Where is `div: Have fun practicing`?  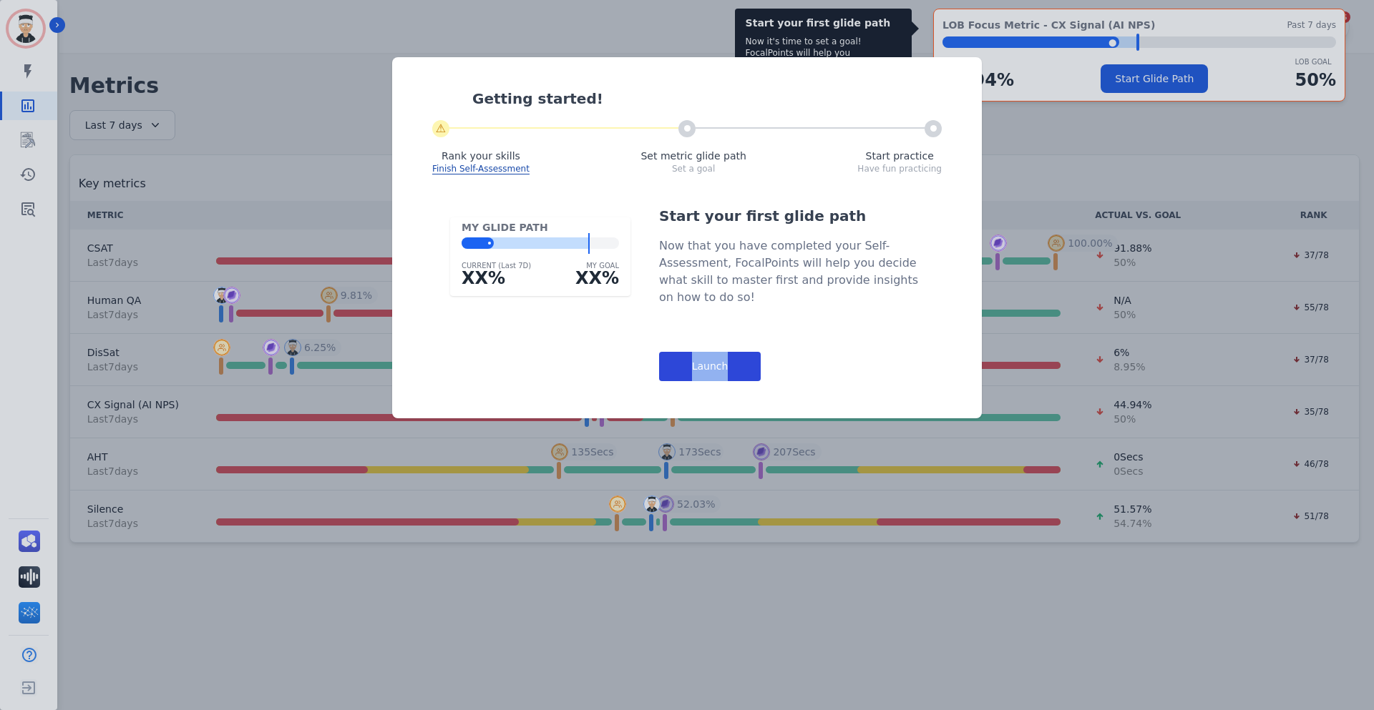 div: Have fun practicing is located at coordinates (899, 169).